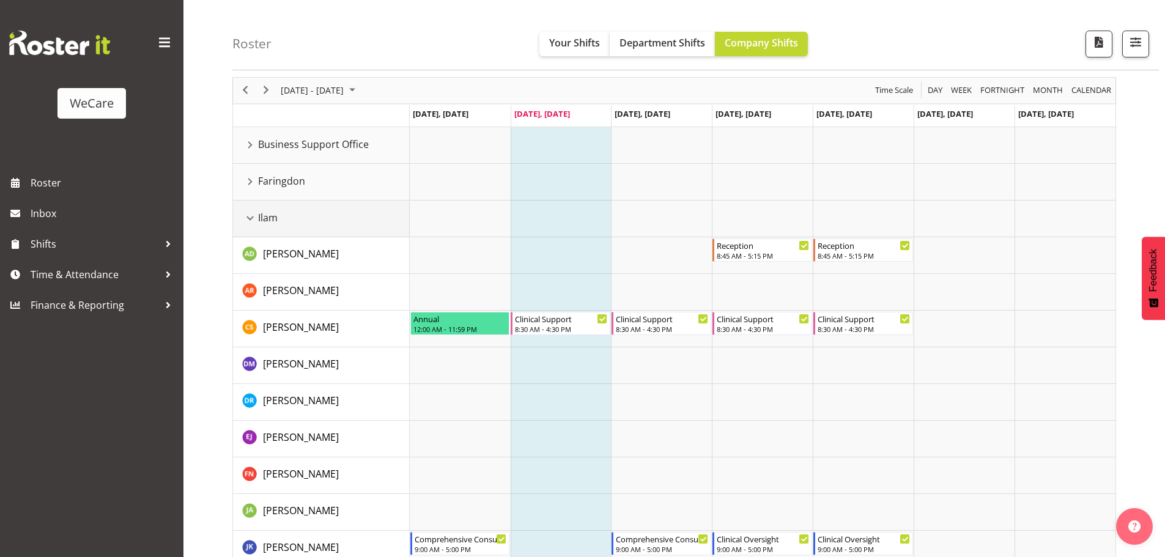  What do you see at coordinates (1153, 270) in the screenshot?
I see `span: Feedback` at bounding box center [1153, 270].